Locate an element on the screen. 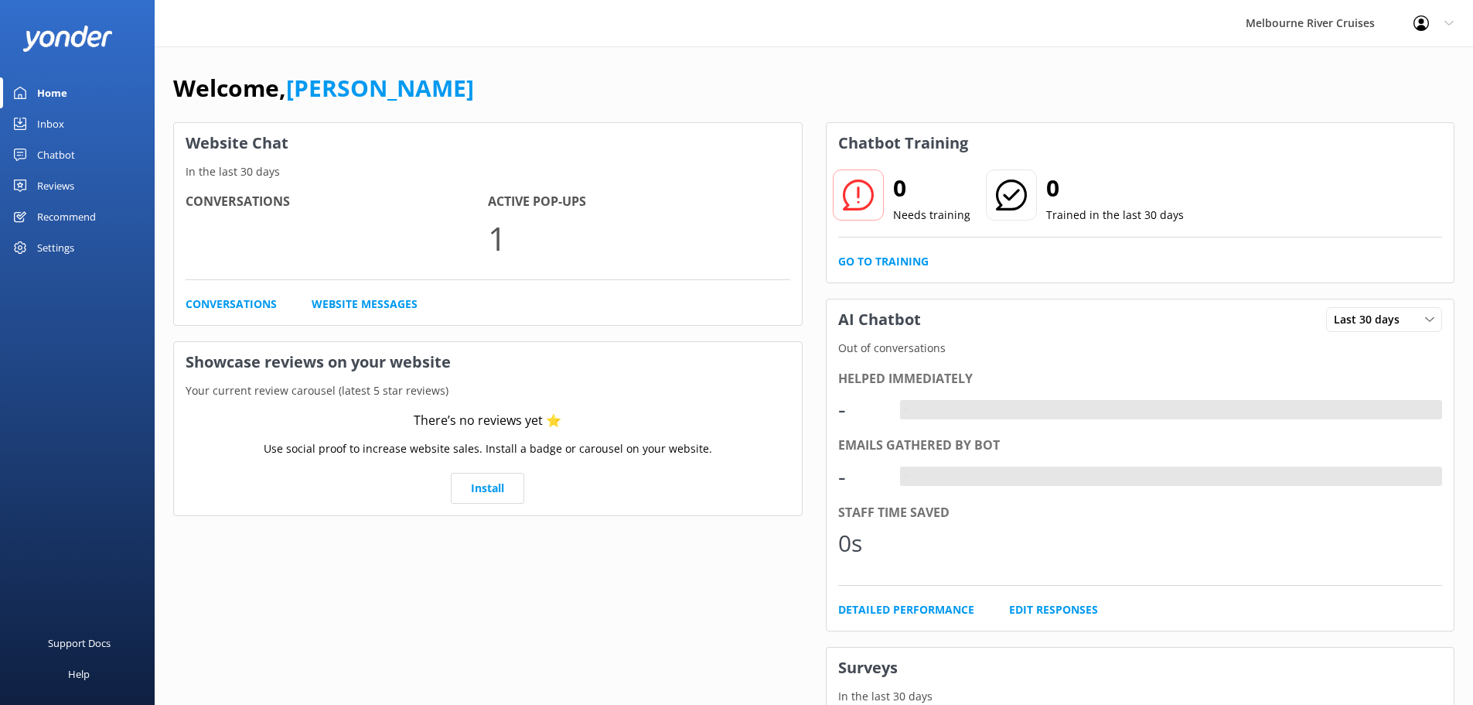  div: 0s is located at coordinates (862, 543).